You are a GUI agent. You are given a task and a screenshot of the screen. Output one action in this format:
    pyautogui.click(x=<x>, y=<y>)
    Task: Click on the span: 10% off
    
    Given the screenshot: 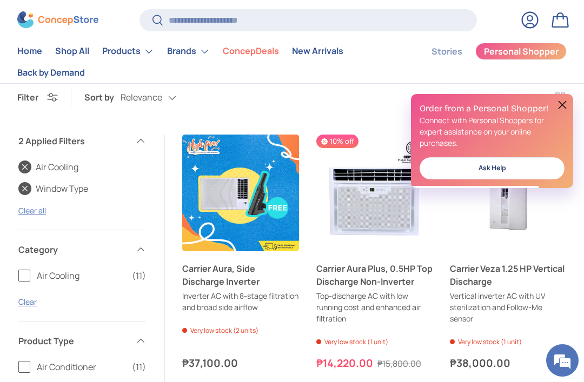 What is the action you would take?
    pyautogui.click(x=337, y=141)
    